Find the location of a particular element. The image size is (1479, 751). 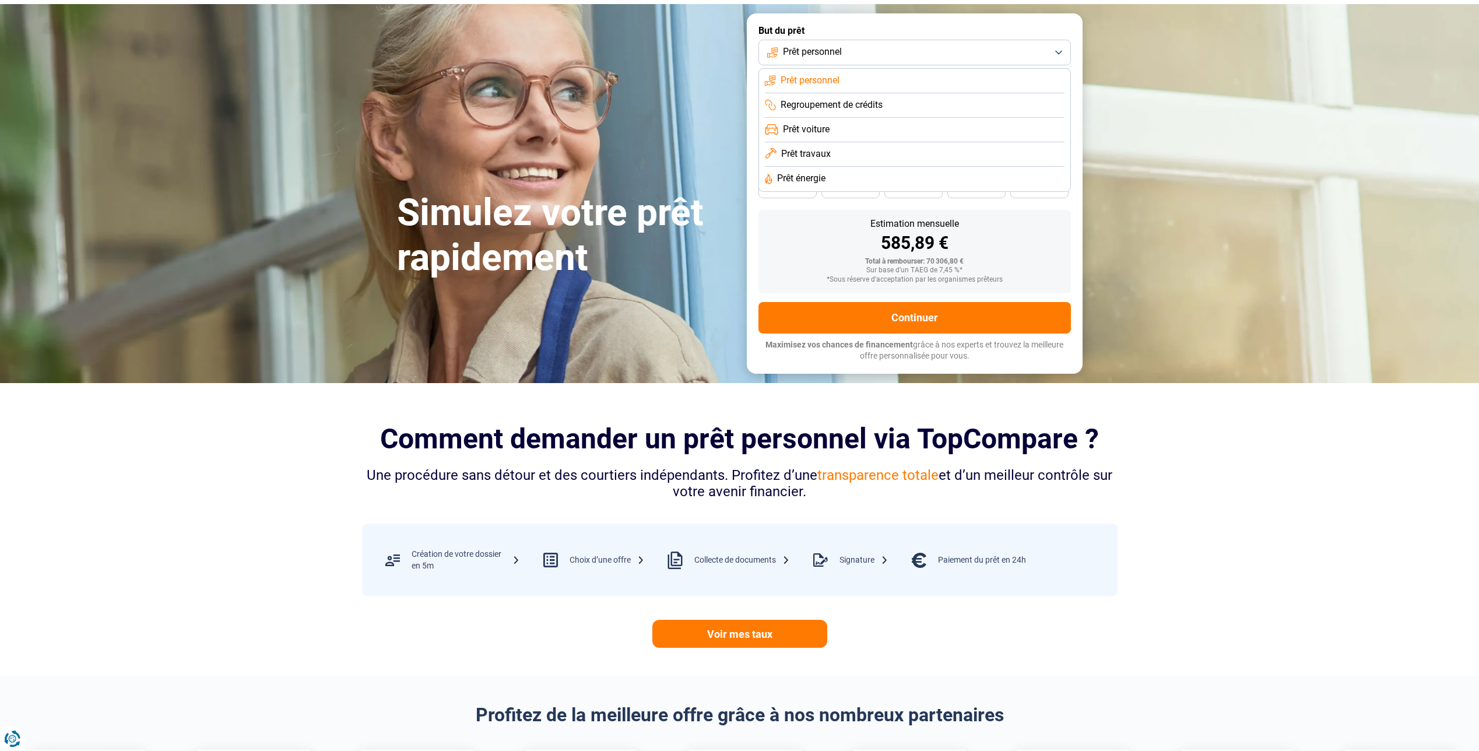

h2: Profitez de la meilleure offre grâce à nos nombreux partenaires is located at coordinates (740, 714).